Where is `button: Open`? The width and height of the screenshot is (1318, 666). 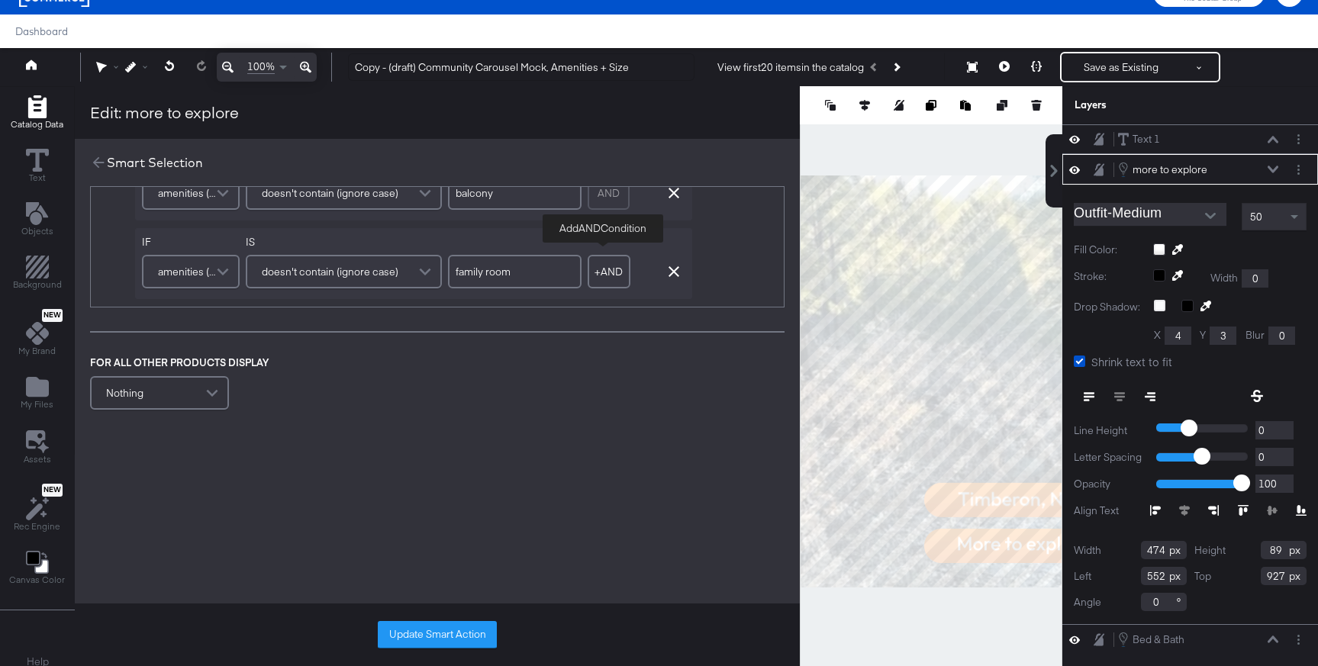
button: Open is located at coordinates (1210, 216).